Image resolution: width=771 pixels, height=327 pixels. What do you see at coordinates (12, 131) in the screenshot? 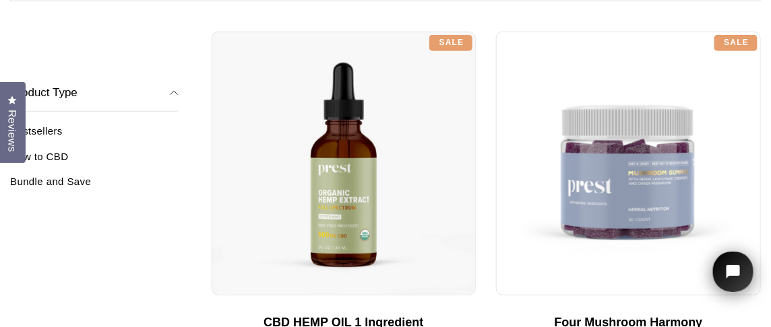
I see `span: Reviews` at bounding box center [12, 131].